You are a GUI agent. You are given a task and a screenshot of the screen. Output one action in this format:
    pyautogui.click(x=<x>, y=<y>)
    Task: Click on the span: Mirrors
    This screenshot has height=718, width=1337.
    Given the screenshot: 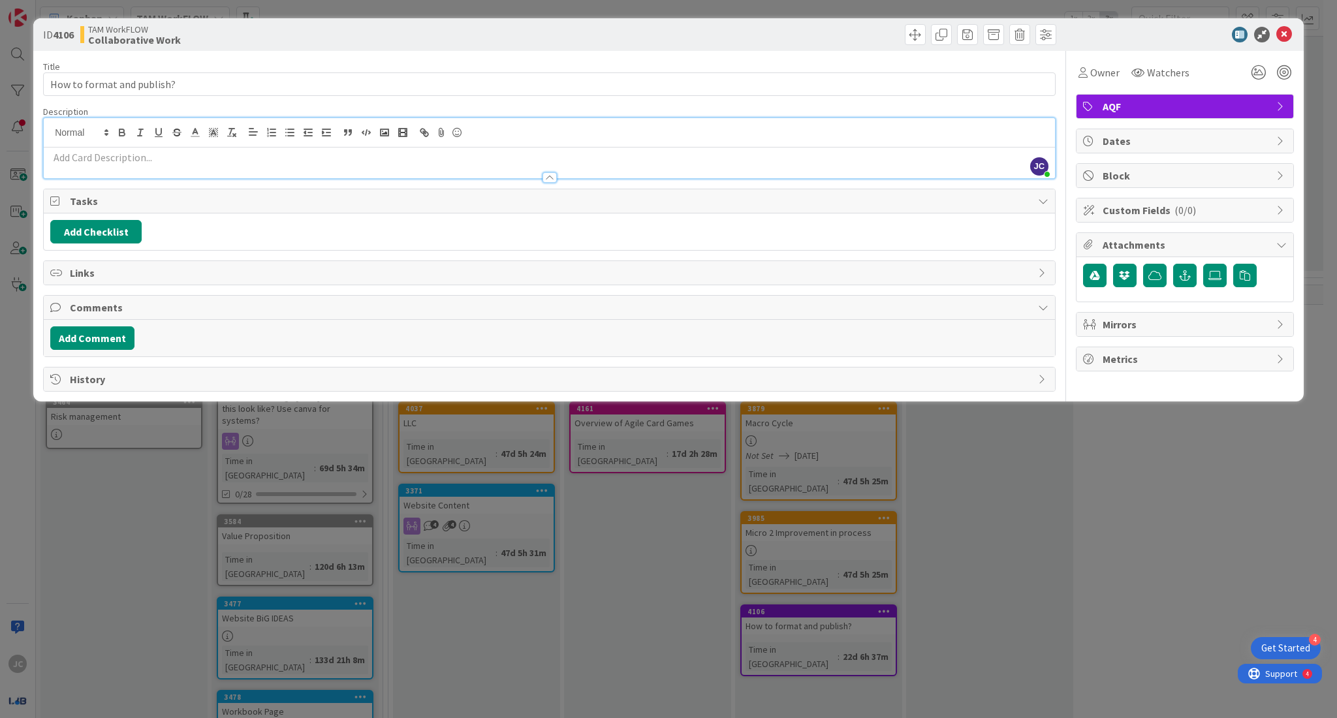 What is the action you would take?
    pyautogui.click(x=1187, y=325)
    